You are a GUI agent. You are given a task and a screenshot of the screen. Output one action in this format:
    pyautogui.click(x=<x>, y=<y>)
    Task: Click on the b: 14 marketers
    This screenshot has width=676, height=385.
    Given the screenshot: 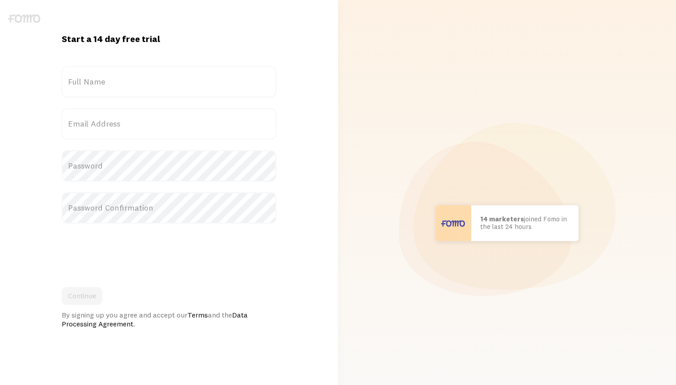 What is the action you would take?
    pyautogui.click(x=502, y=219)
    